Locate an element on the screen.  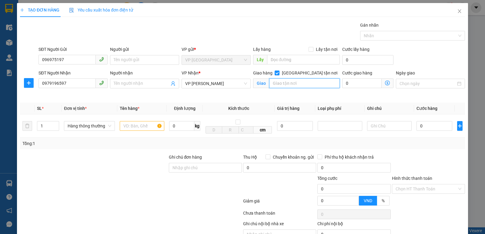
label: Hình thức thanh toán is located at coordinates (412, 178).